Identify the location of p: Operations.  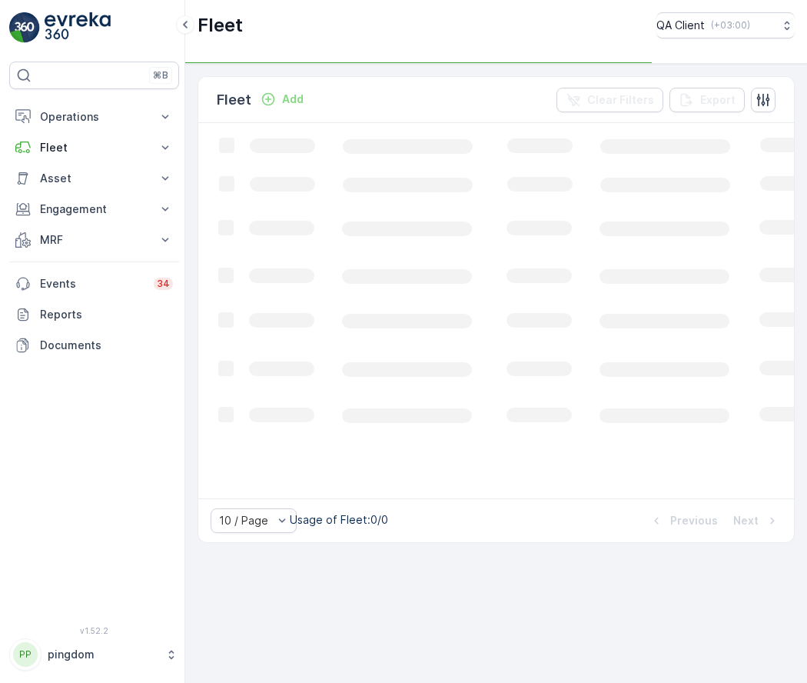
(94, 117).